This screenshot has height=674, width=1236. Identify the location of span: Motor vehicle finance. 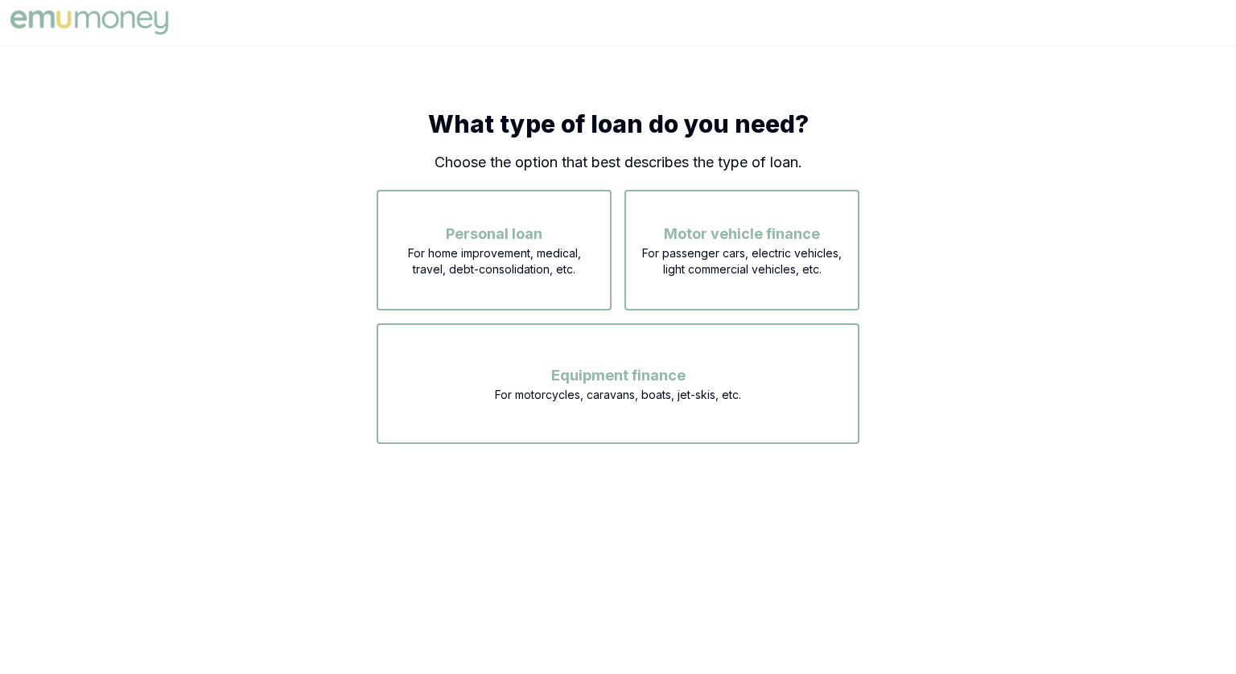
(742, 234).